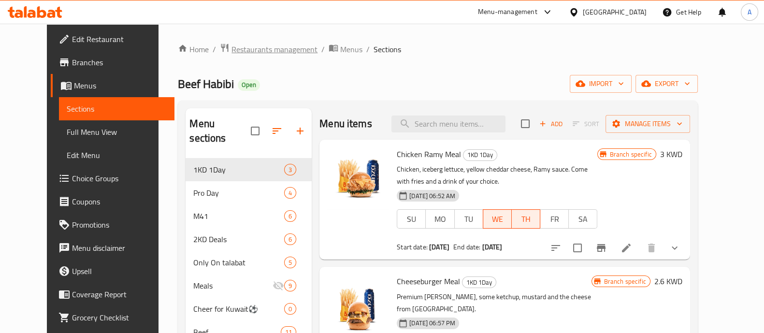  I want to click on span: Open, so click(249, 85).